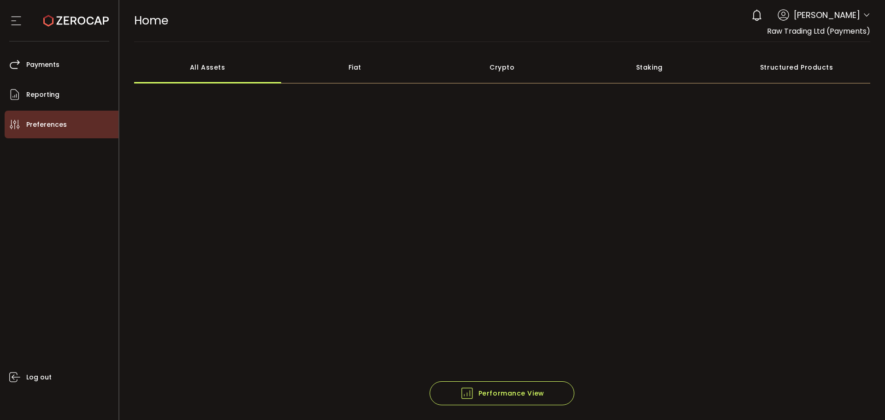 This screenshot has width=885, height=420. I want to click on span: Performance View, so click(502, 393).